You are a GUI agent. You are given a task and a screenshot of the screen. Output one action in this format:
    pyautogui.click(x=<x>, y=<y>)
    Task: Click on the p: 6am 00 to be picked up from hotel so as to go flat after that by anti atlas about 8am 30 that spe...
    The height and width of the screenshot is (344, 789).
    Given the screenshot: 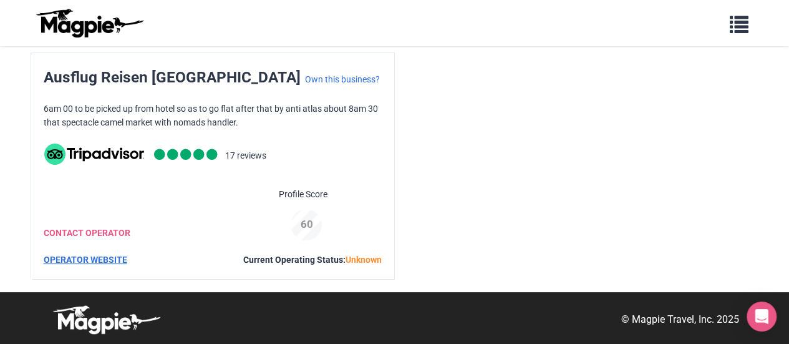 What is the action you would take?
    pyautogui.click(x=213, y=115)
    